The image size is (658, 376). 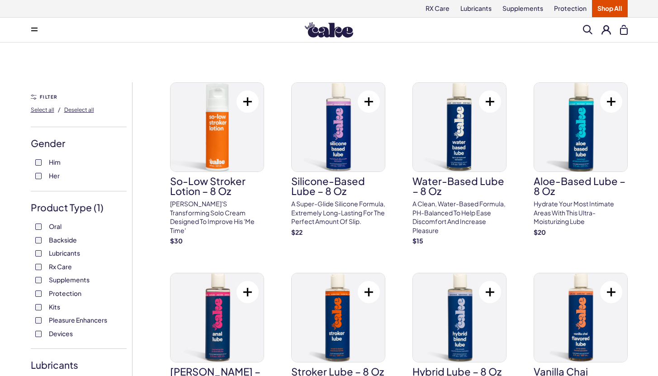 I want to click on strong: $ 20, so click(x=539, y=232).